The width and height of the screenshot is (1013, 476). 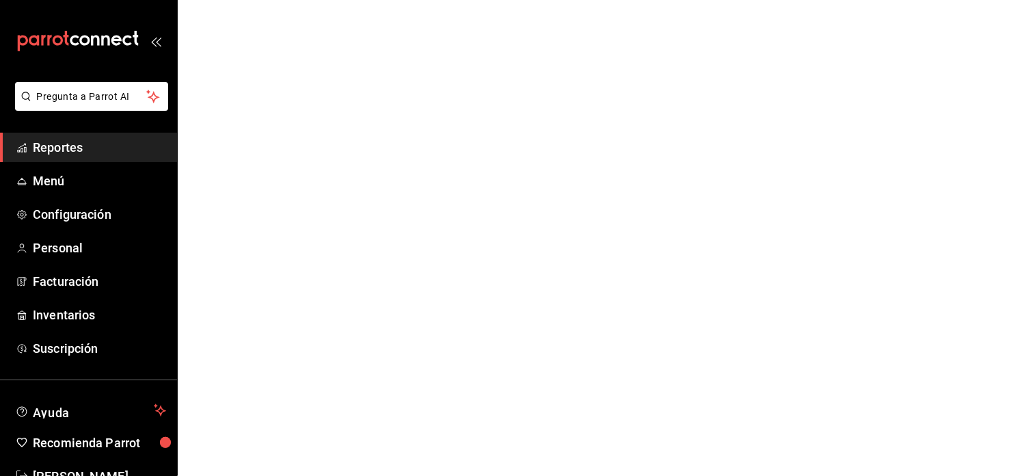 I want to click on span: Inventarios, so click(x=99, y=314).